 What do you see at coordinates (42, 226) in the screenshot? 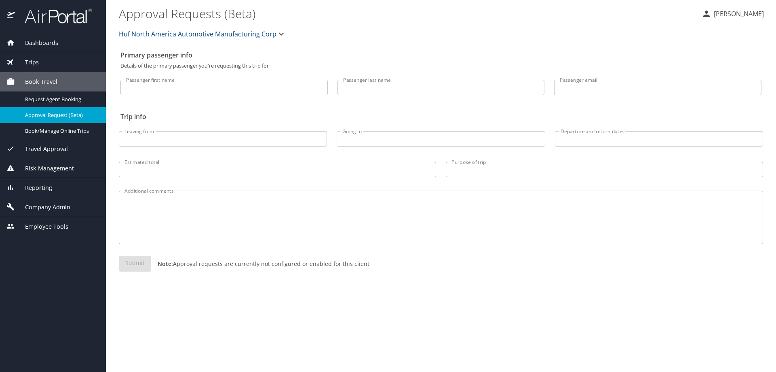
I see `span: Employee Tools` at bounding box center [42, 226].